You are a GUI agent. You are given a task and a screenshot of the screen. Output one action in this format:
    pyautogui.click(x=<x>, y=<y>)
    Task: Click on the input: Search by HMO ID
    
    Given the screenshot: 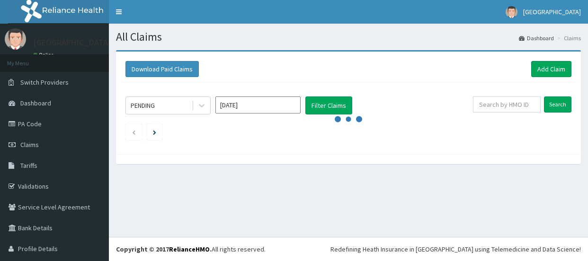 What is the action you would take?
    pyautogui.click(x=507, y=105)
    